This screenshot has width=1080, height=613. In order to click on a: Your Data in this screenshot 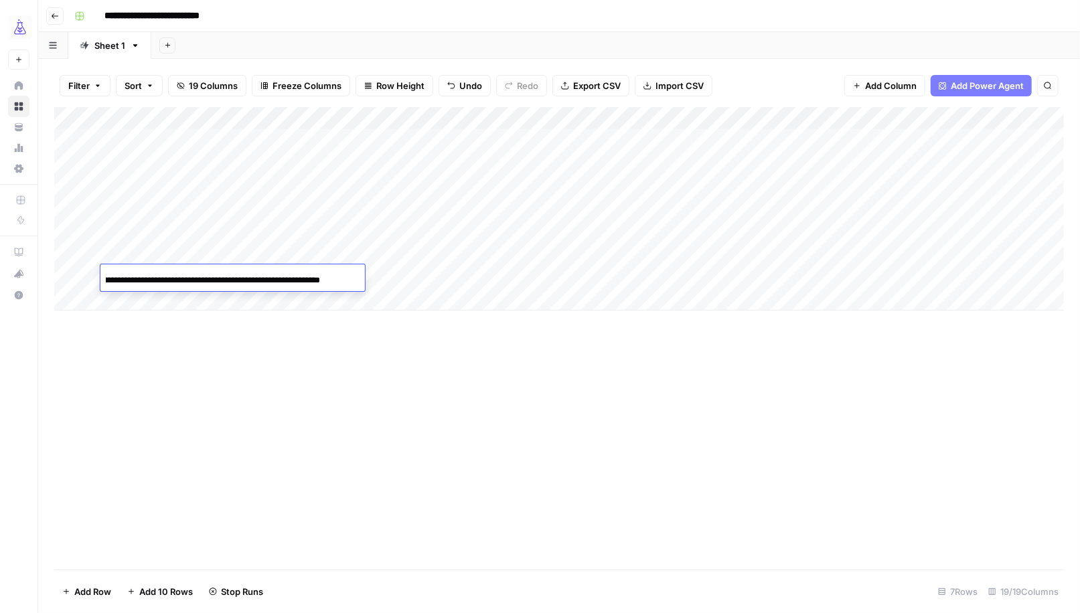, I will do `click(19, 127)`.